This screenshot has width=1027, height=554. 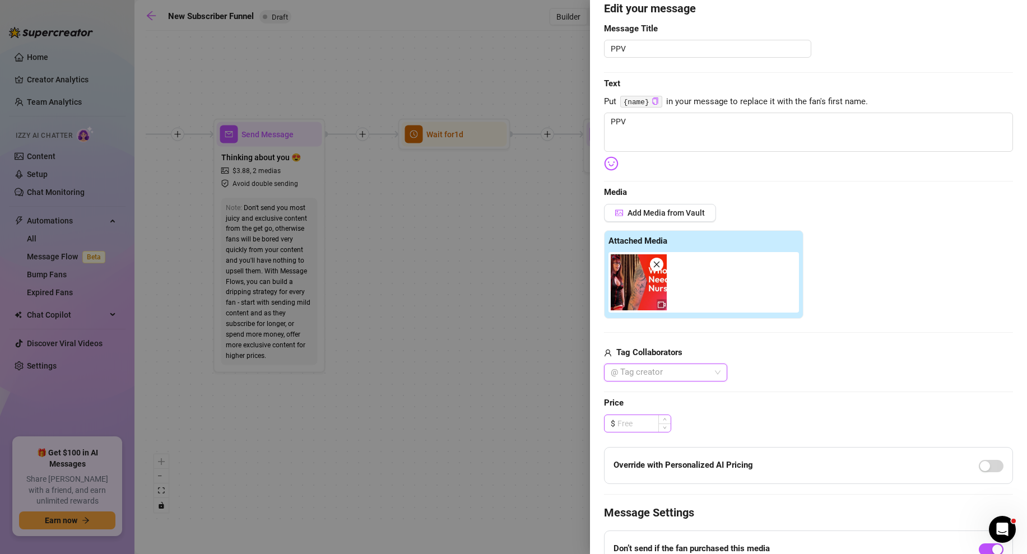 What do you see at coordinates (612, 83) in the screenshot?
I see `strong: Text` at bounding box center [612, 83].